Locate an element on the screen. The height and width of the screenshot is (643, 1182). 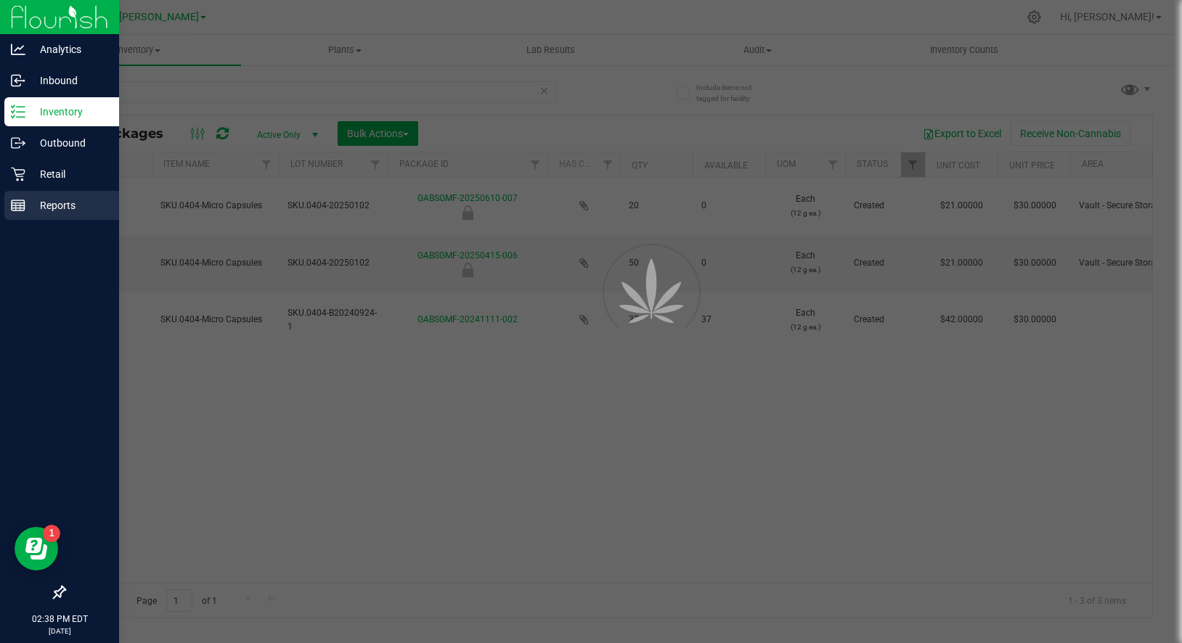
inline-svg: Inbound is located at coordinates (18, 81).